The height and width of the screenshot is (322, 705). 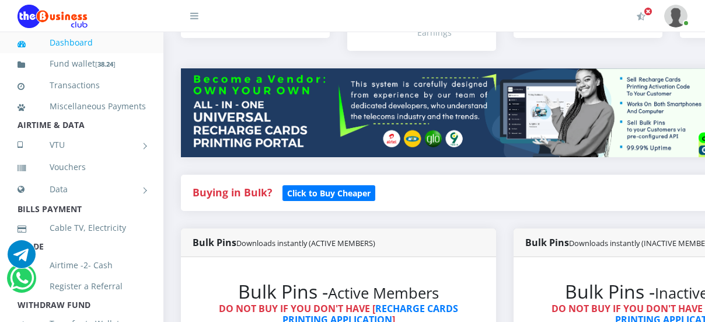 What do you see at coordinates (676, 16) in the screenshot?
I see `img: User` at bounding box center [676, 16].